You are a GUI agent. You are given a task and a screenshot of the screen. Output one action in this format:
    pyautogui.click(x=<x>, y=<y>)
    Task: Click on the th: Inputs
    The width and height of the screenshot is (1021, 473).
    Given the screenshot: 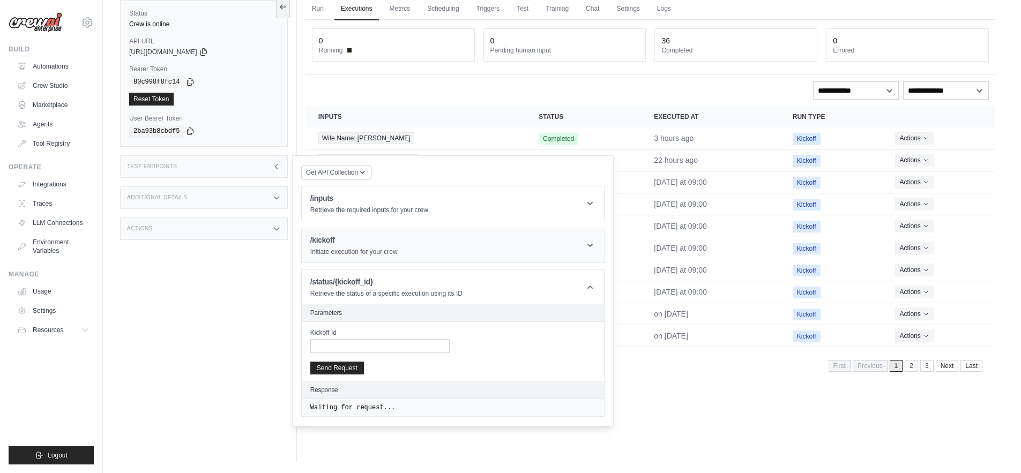 What is the action you would take?
    pyautogui.click(x=415, y=117)
    